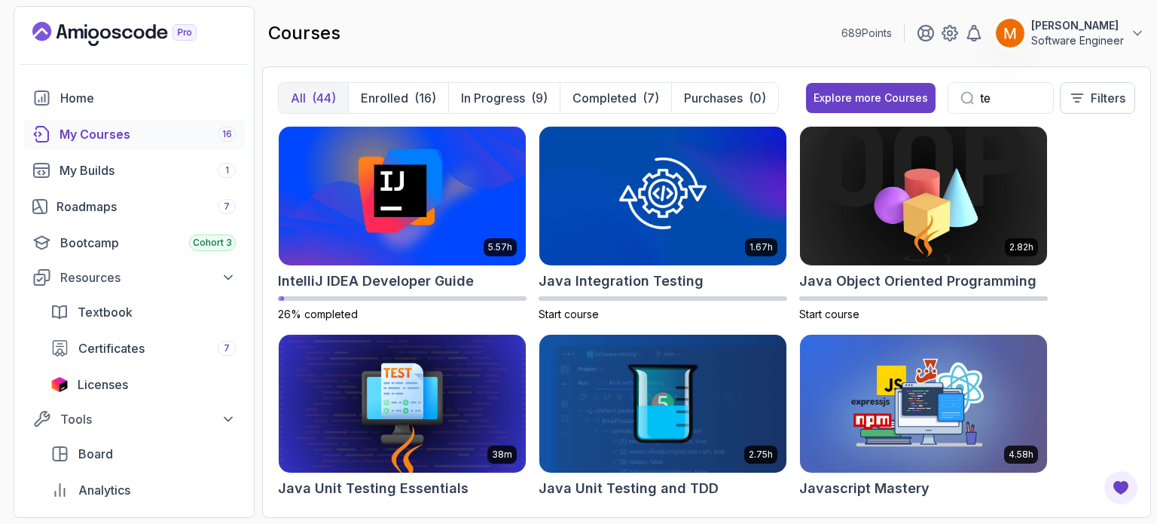 The height and width of the screenshot is (524, 1157). I want to click on h2: Java Unit Testing and TDD, so click(628, 488).